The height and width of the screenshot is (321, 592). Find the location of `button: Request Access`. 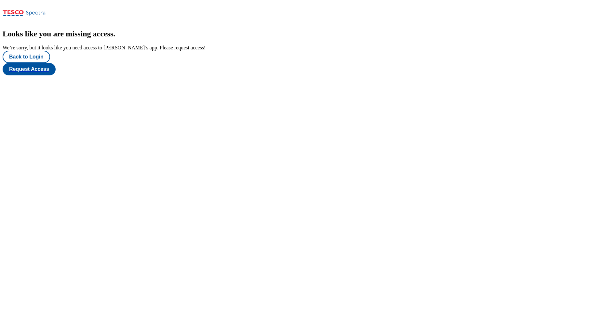

button: Request Access is located at coordinates (29, 69).